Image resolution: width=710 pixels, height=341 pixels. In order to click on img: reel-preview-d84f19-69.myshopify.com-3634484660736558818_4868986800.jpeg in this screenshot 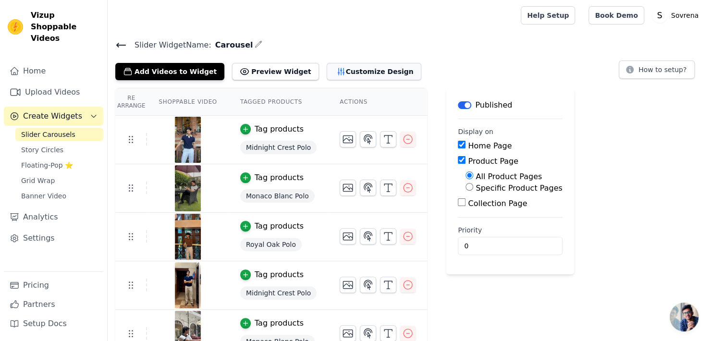, I will do `click(188, 140)`.